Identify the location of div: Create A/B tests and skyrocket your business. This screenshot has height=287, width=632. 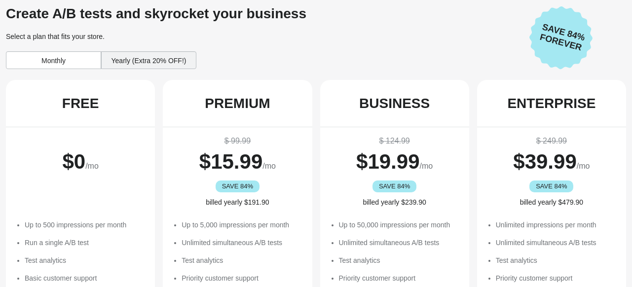
(263, 14).